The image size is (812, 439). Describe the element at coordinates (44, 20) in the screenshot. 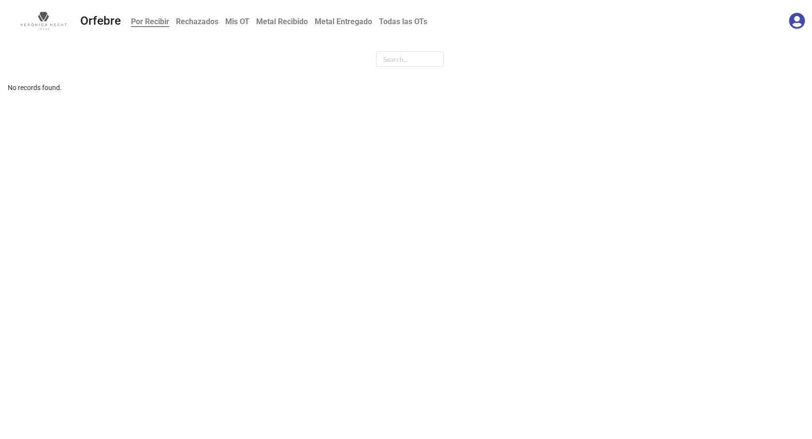

I see `img: 87LGxOpvea%2Flogoweb_desktop.jpg` at that location.